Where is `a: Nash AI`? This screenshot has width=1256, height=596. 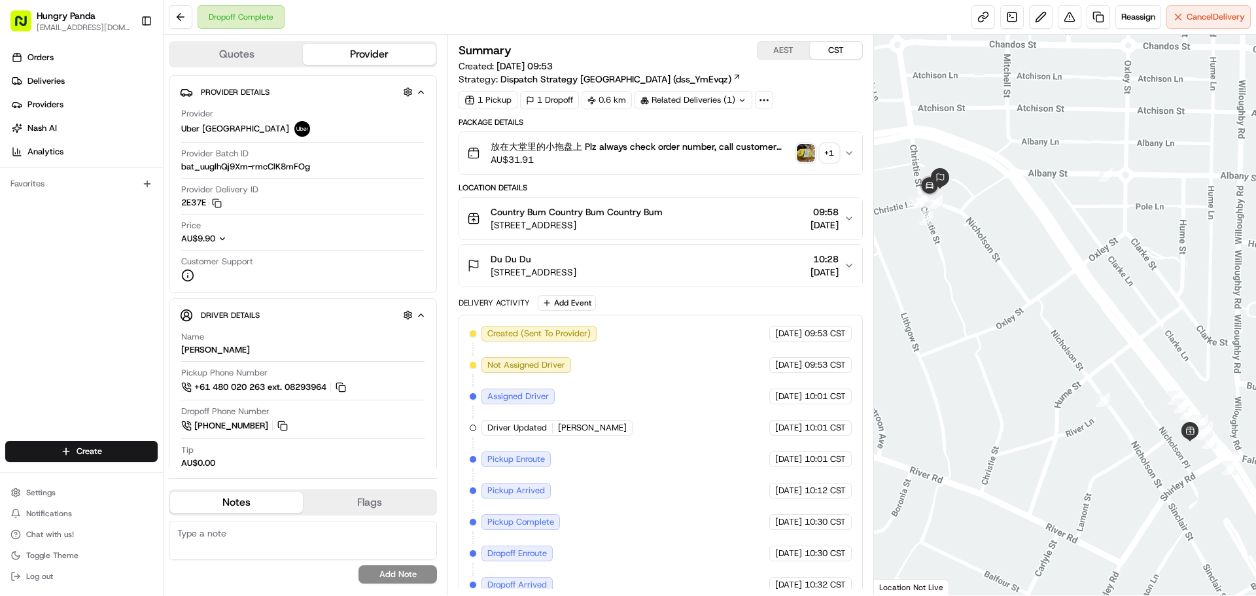
a: Nash AI is located at coordinates (84, 128).